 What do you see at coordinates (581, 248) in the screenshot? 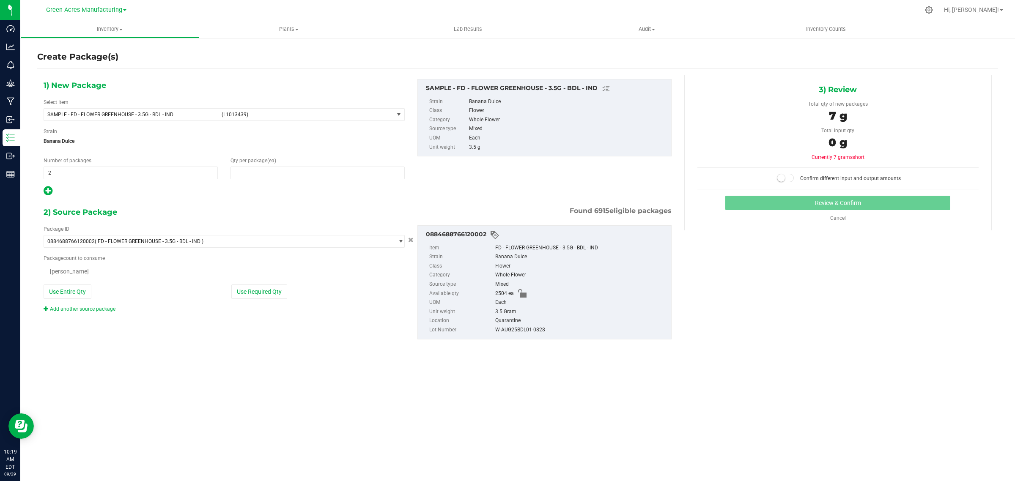
I see `div: FD - FLOWER GREENHOUSE - 3.5G - BDL - IND` at bounding box center [581, 248].